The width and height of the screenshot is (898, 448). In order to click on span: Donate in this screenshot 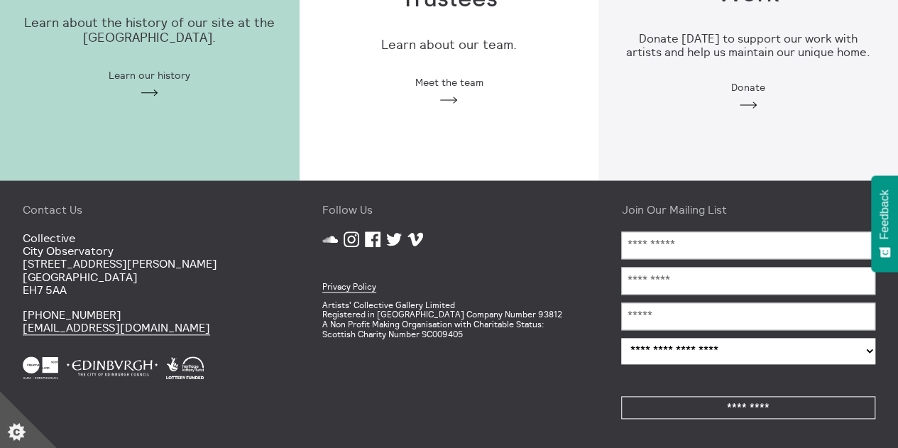, I will do `click(749, 87)`.